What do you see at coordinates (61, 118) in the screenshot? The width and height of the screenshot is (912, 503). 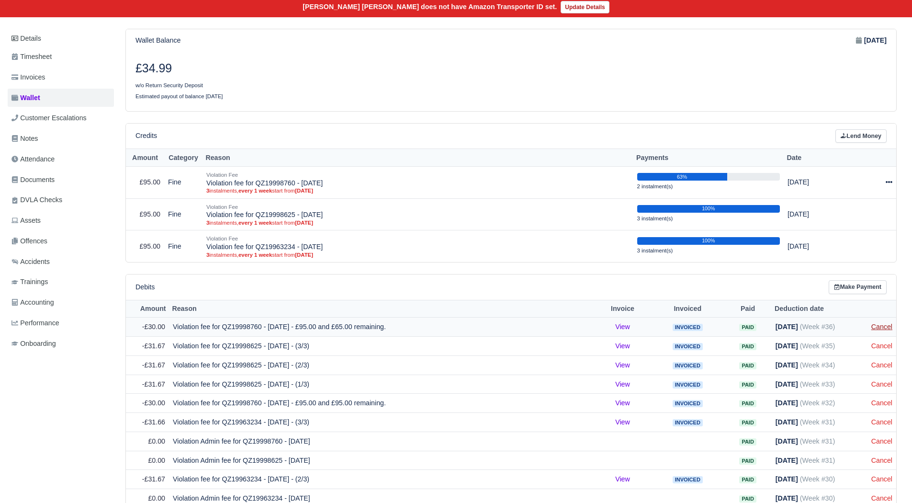 I see `a: Customer Escalations` at bounding box center [61, 118].